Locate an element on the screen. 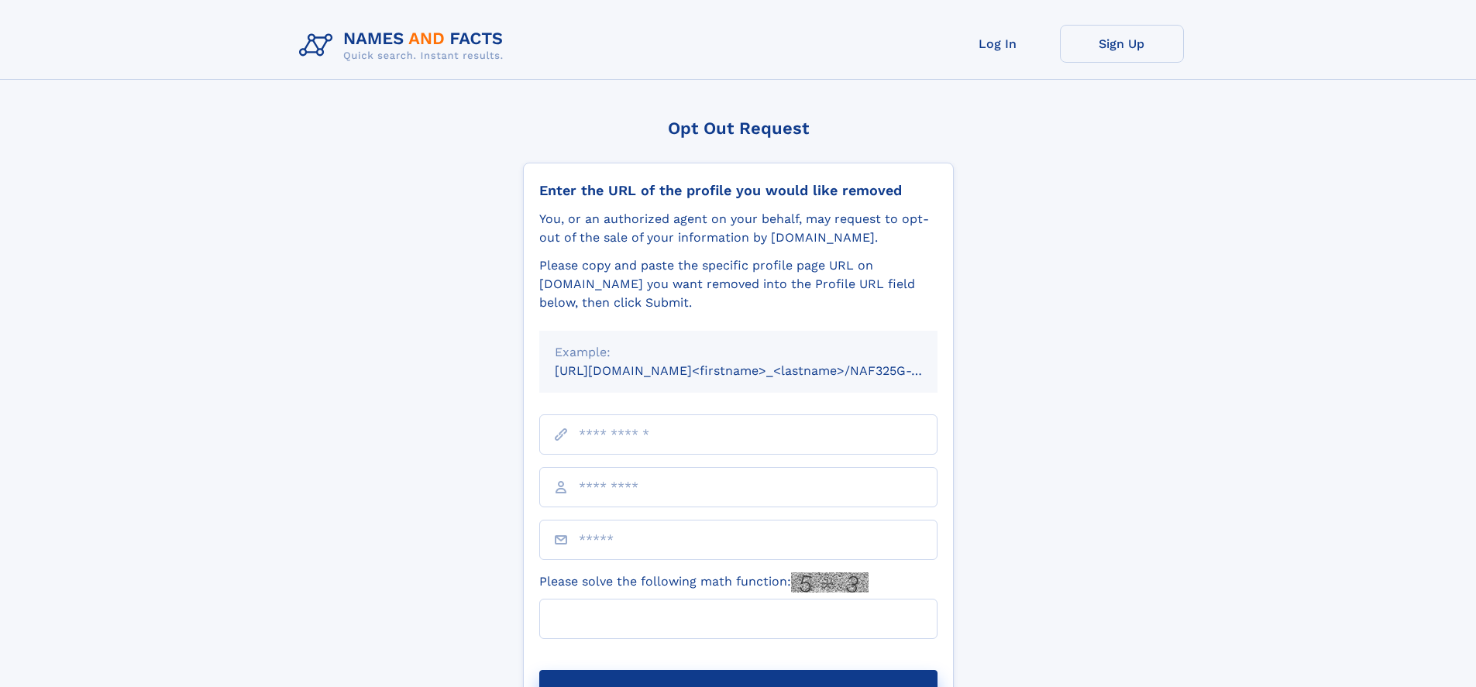 This screenshot has height=687, width=1476. a: Sign Up is located at coordinates (1122, 43).